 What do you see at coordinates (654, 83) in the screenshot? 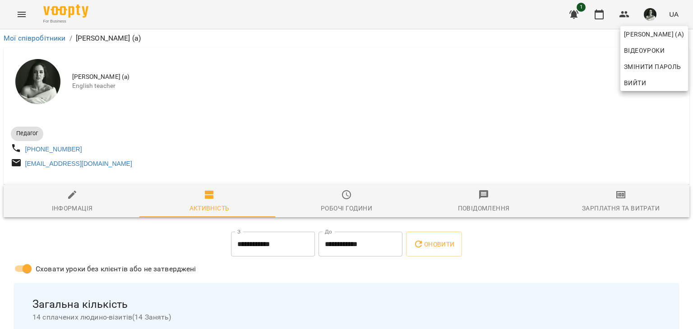
I see `button: Вийти` at bounding box center [654, 83].